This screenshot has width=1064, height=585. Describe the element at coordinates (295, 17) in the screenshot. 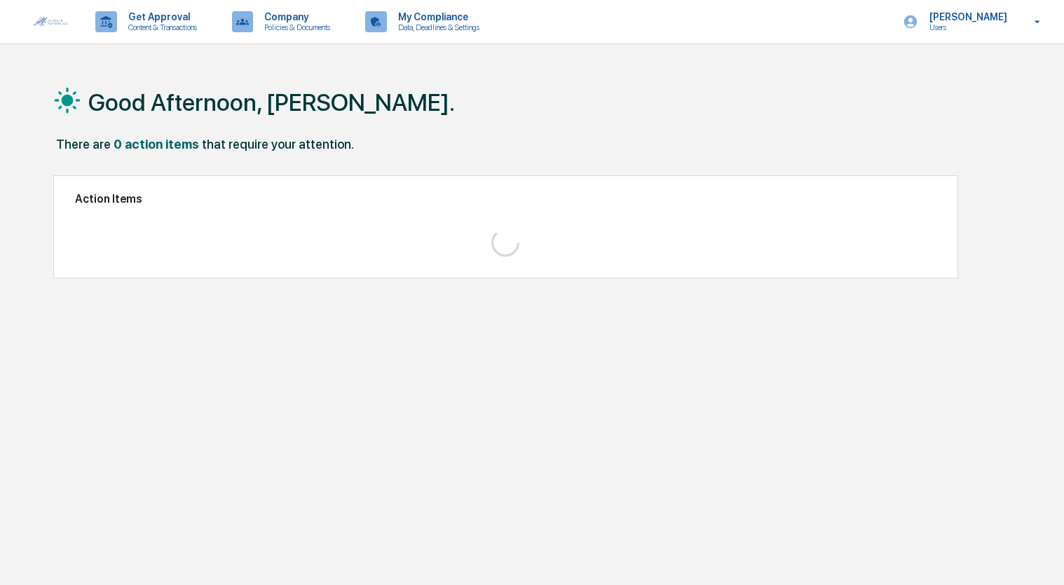

I see `p: Company` at that location.